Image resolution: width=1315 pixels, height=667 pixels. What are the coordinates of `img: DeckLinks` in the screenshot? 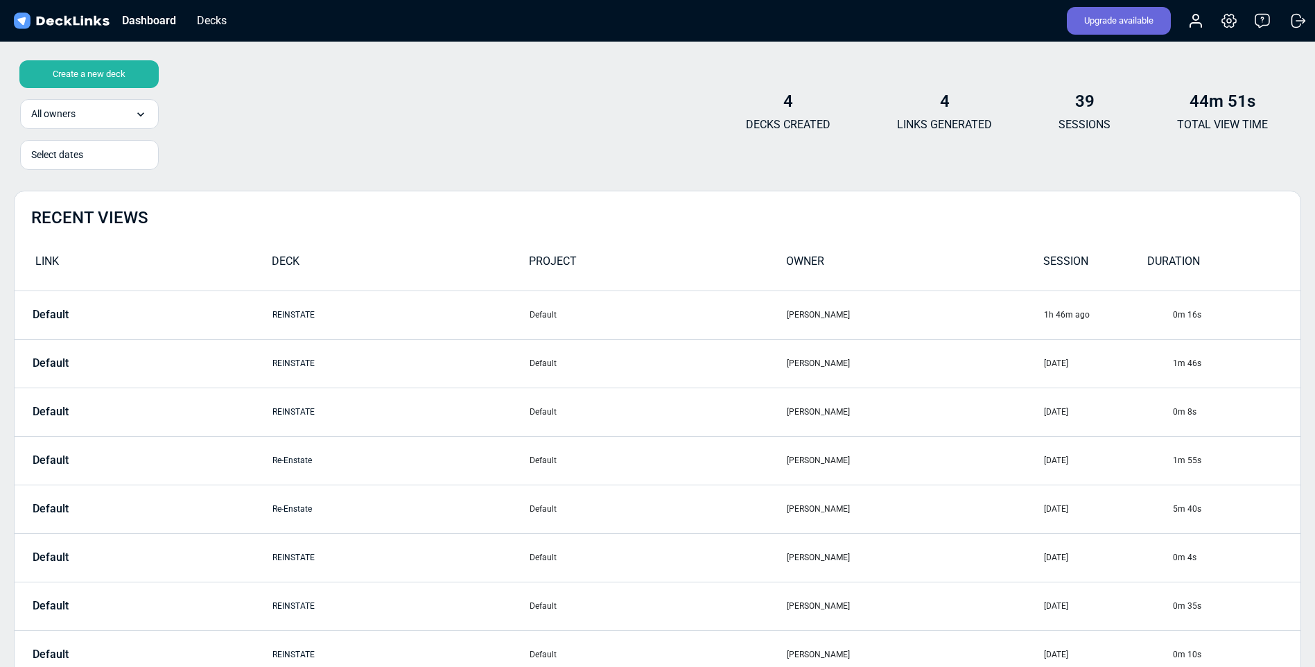 It's located at (61, 21).